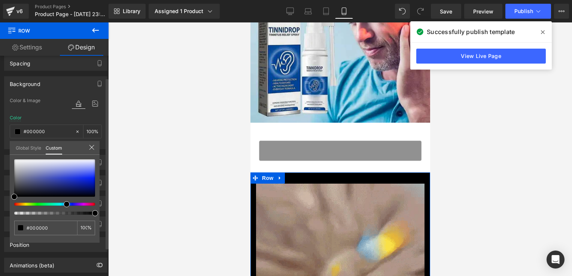 This screenshot has width=572, height=276. I want to click on span: Library, so click(131, 11).